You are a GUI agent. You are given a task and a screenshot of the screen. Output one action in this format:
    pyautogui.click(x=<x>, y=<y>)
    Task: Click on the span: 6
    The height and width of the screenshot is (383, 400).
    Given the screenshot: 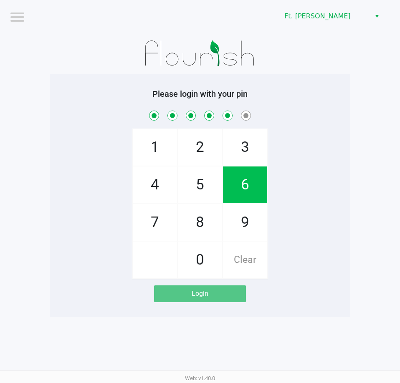 What is the action you would take?
    pyautogui.click(x=245, y=185)
    